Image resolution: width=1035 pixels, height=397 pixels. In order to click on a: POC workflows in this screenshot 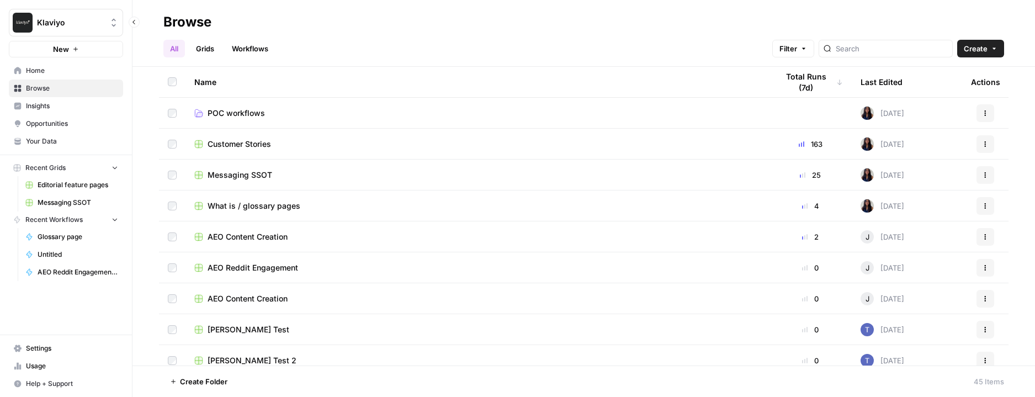, I will do `click(477, 113)`.